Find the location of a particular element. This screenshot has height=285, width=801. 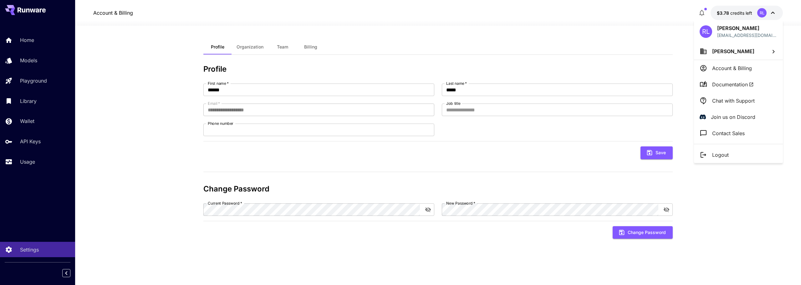

p: Chat with Support is located at coordinates (733, 101).